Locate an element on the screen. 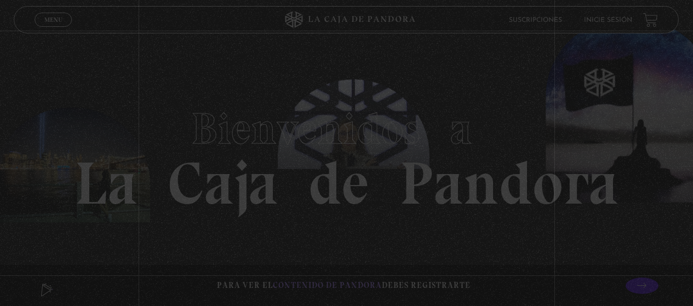  a: Suscripciones is located at coordinates (535, 20).